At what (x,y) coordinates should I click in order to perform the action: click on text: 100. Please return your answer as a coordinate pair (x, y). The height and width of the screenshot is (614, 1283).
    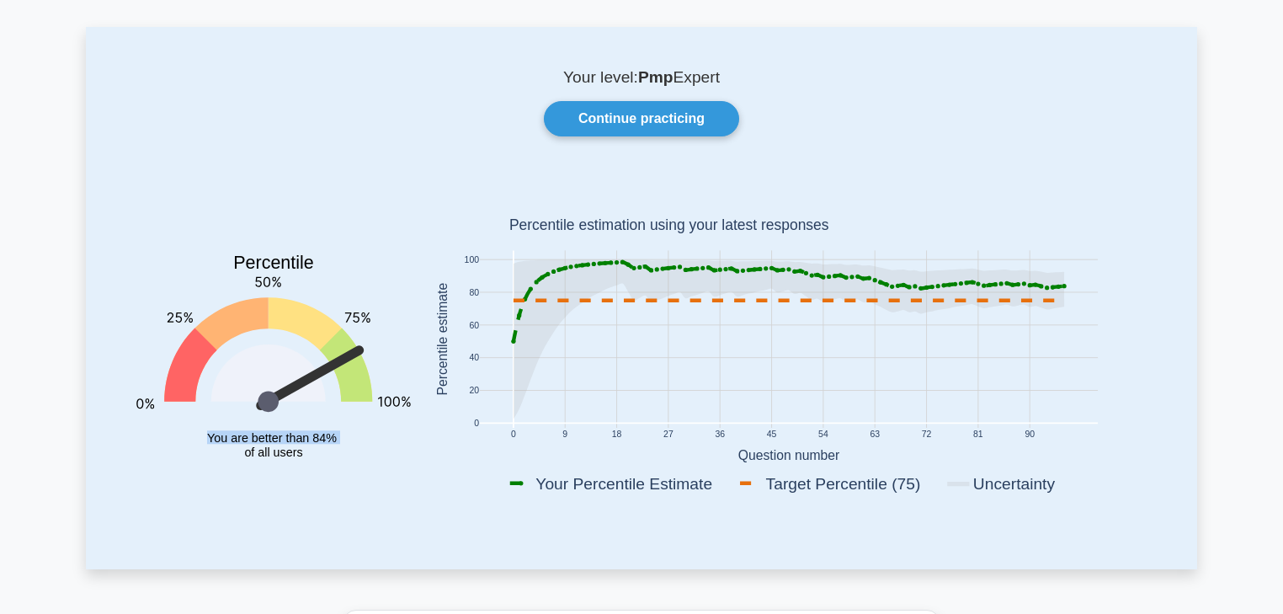
    Looking at the image, I should click on (472, 259).